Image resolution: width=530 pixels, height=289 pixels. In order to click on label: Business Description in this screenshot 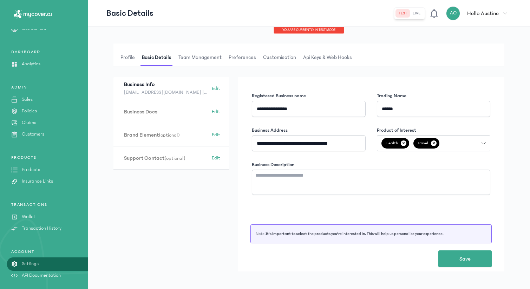, I will do `click(273, 165)`.